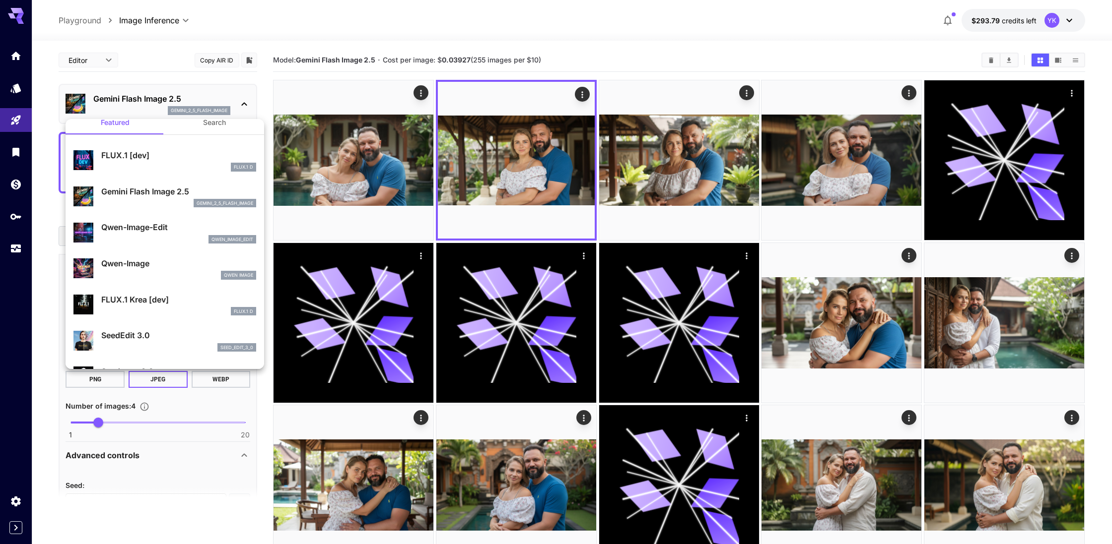 The image size is (1112, 544). Describe the element at coordinates (165, 377) in the screenshot. I see `div: Seedream 3.0` at that location.